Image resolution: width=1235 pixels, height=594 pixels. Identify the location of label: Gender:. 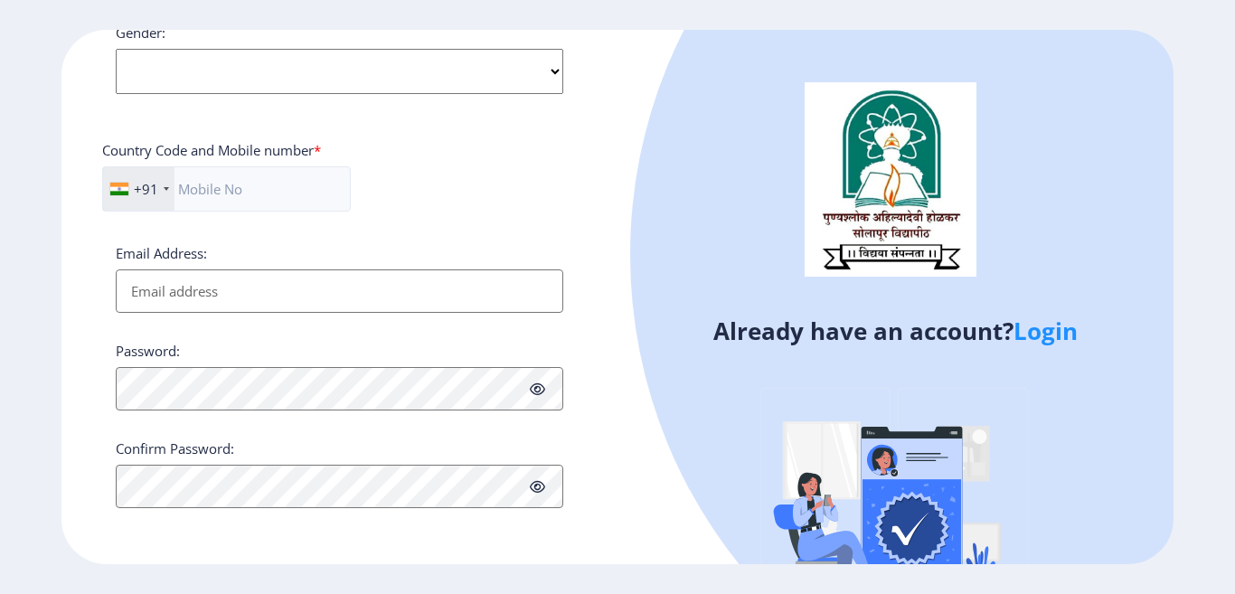
(140, 33).